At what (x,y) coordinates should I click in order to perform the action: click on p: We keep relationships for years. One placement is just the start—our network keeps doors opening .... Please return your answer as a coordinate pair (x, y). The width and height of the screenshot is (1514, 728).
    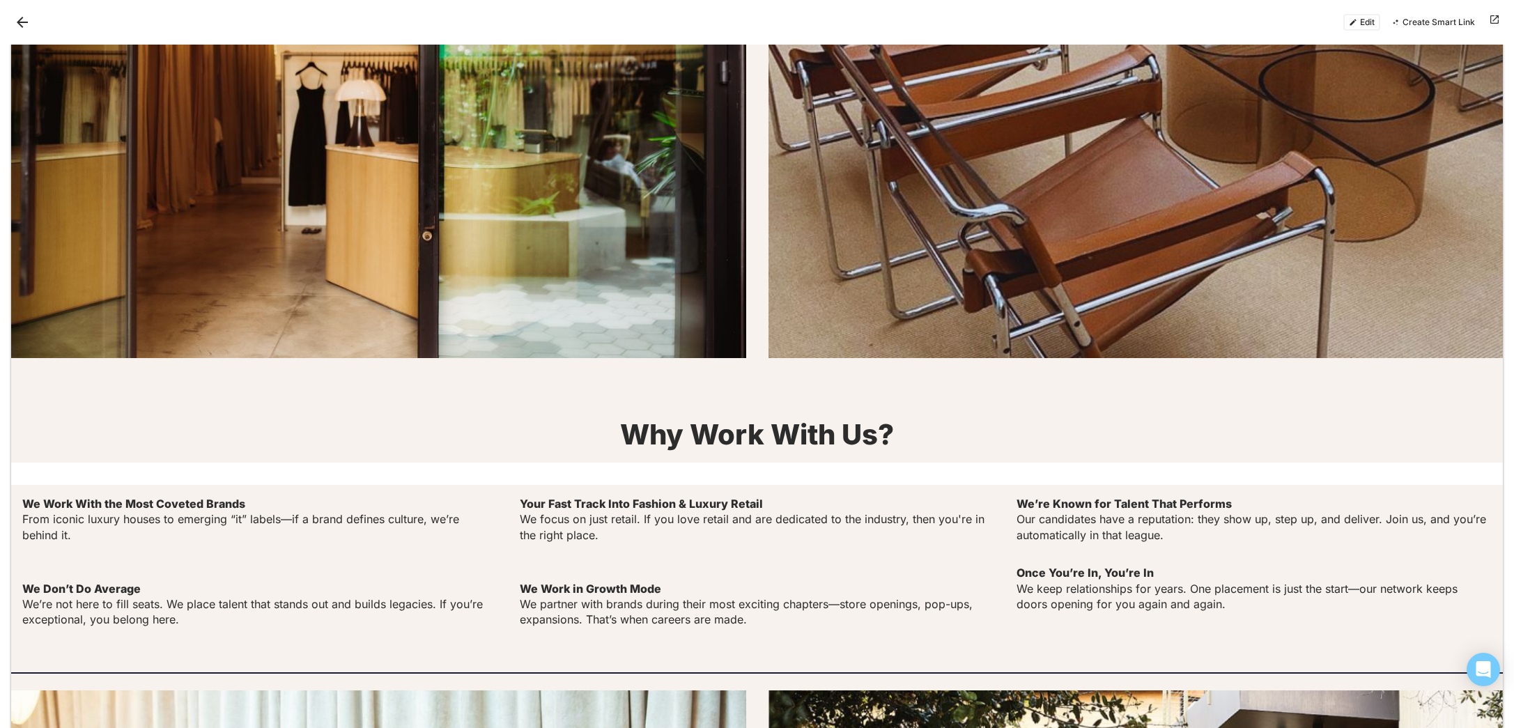
    Looking at the image, I should click on (1254, 588).